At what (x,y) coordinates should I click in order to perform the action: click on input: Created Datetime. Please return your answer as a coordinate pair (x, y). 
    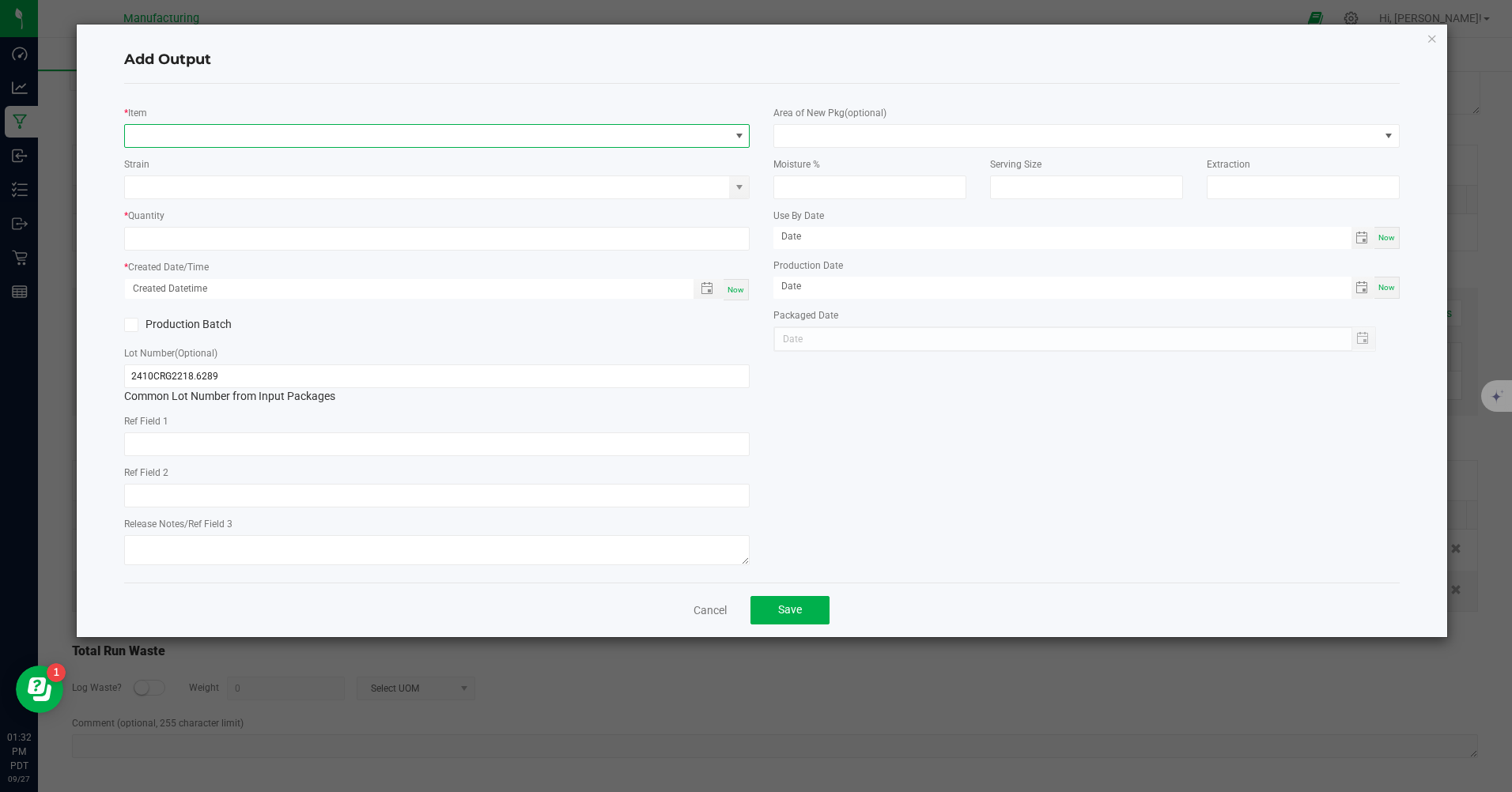
    Looking at the image, I should click on (401, 289).